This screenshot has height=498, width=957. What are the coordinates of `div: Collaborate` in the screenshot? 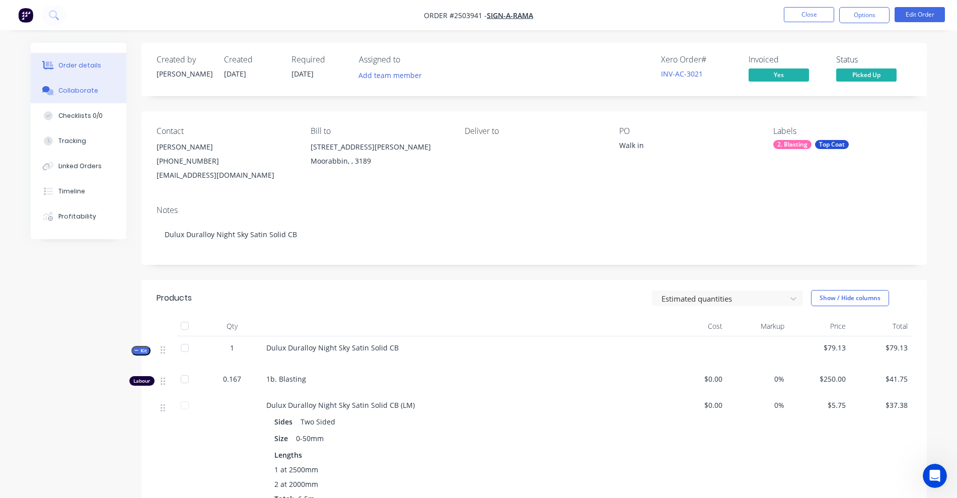 It's located at (78, 91).